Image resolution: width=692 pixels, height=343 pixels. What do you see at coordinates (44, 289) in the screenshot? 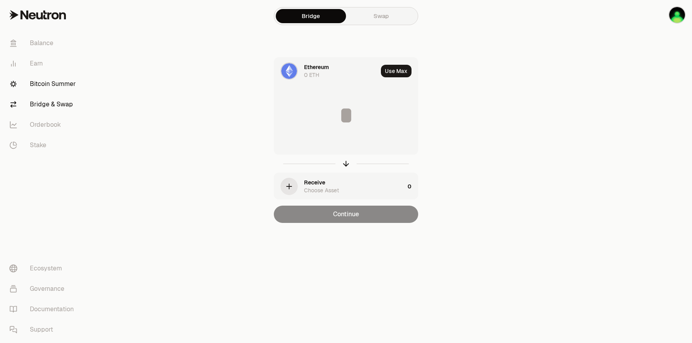
I see `a: Governance` at bounding box center [44, 289].